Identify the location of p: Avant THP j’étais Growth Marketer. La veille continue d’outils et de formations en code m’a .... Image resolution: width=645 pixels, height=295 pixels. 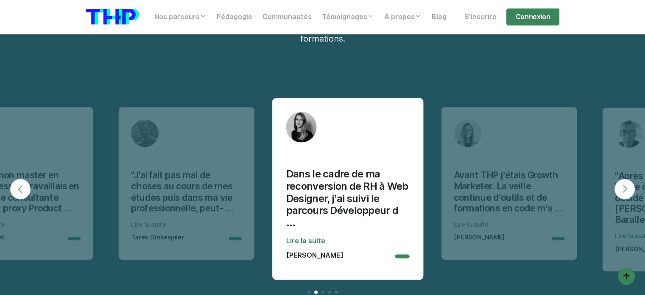
(509, 192).